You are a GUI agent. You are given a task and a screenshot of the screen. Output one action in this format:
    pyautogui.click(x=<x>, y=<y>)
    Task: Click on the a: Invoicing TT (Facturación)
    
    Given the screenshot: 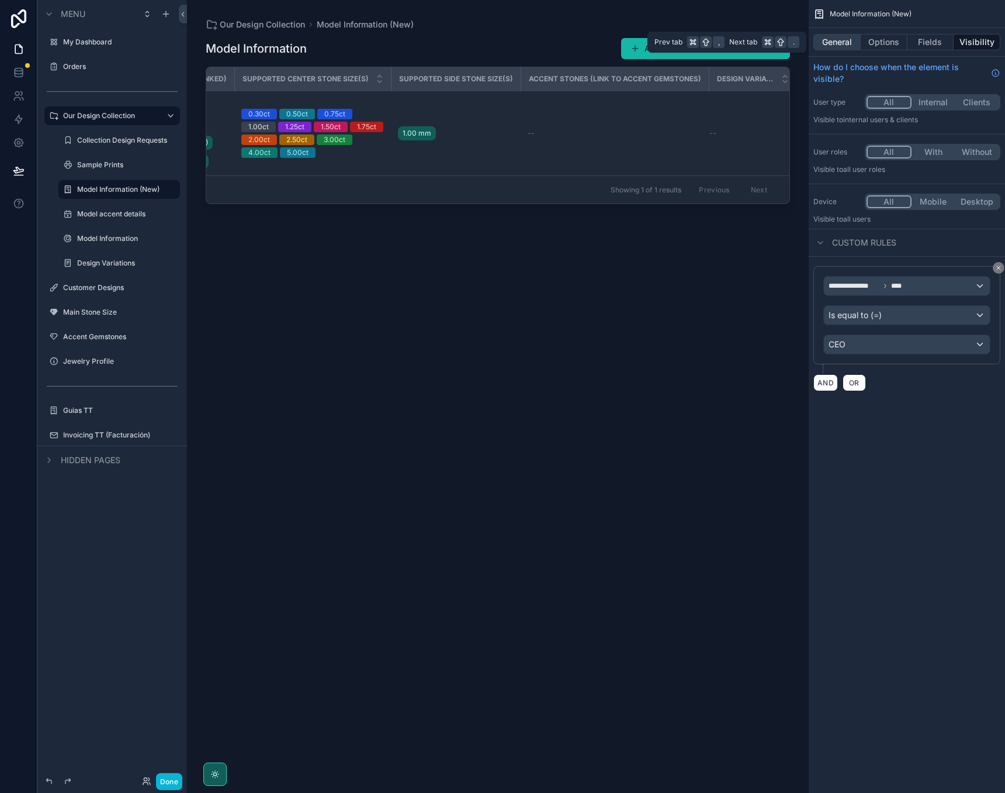 What is the action you would take?
    pyautogui.click(x=120, y=435)
    